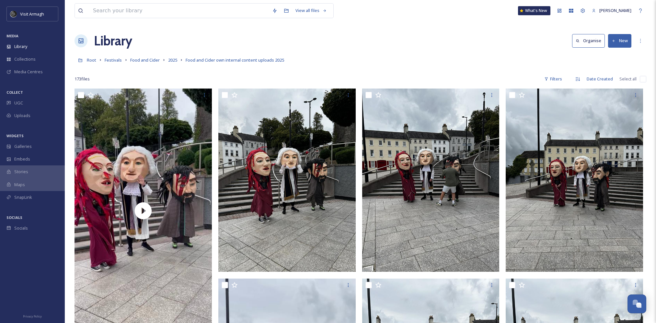 This screenshot has height=323, width=656. Describe the element at coordinates (431, 180) in the screenshot. I see `img: ext_1757187842.3385_Emma.mcquaid@armaghbanbridgecraigavon.gov.uk-IMG_0248.jpeg` at that location.